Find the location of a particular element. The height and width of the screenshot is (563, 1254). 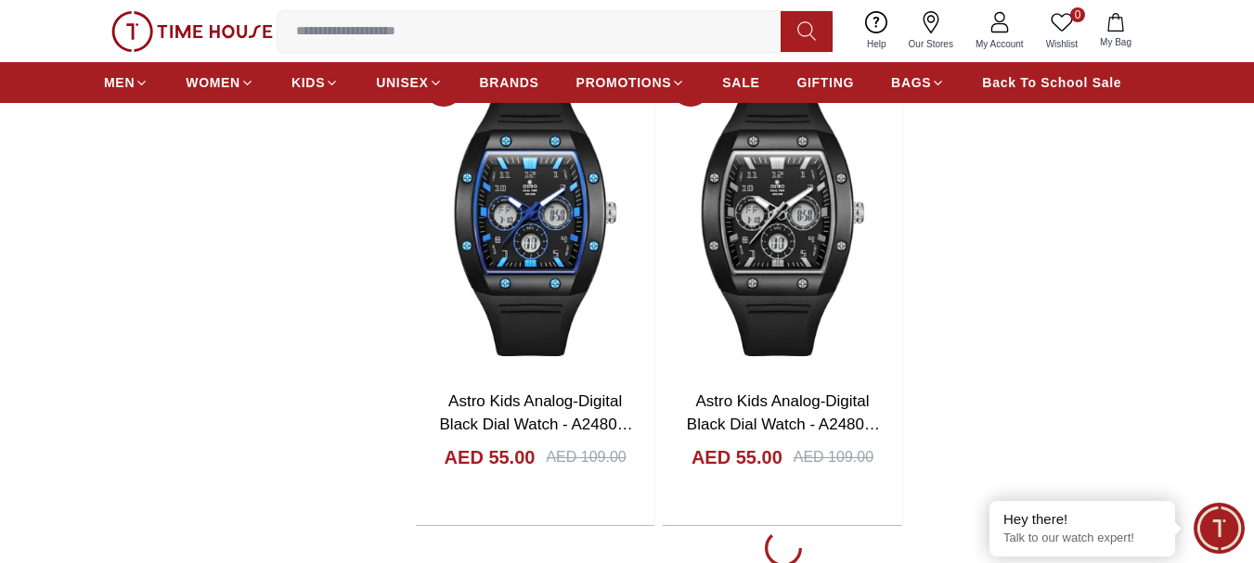

span: BAGS is located at coordinates (910, 83).